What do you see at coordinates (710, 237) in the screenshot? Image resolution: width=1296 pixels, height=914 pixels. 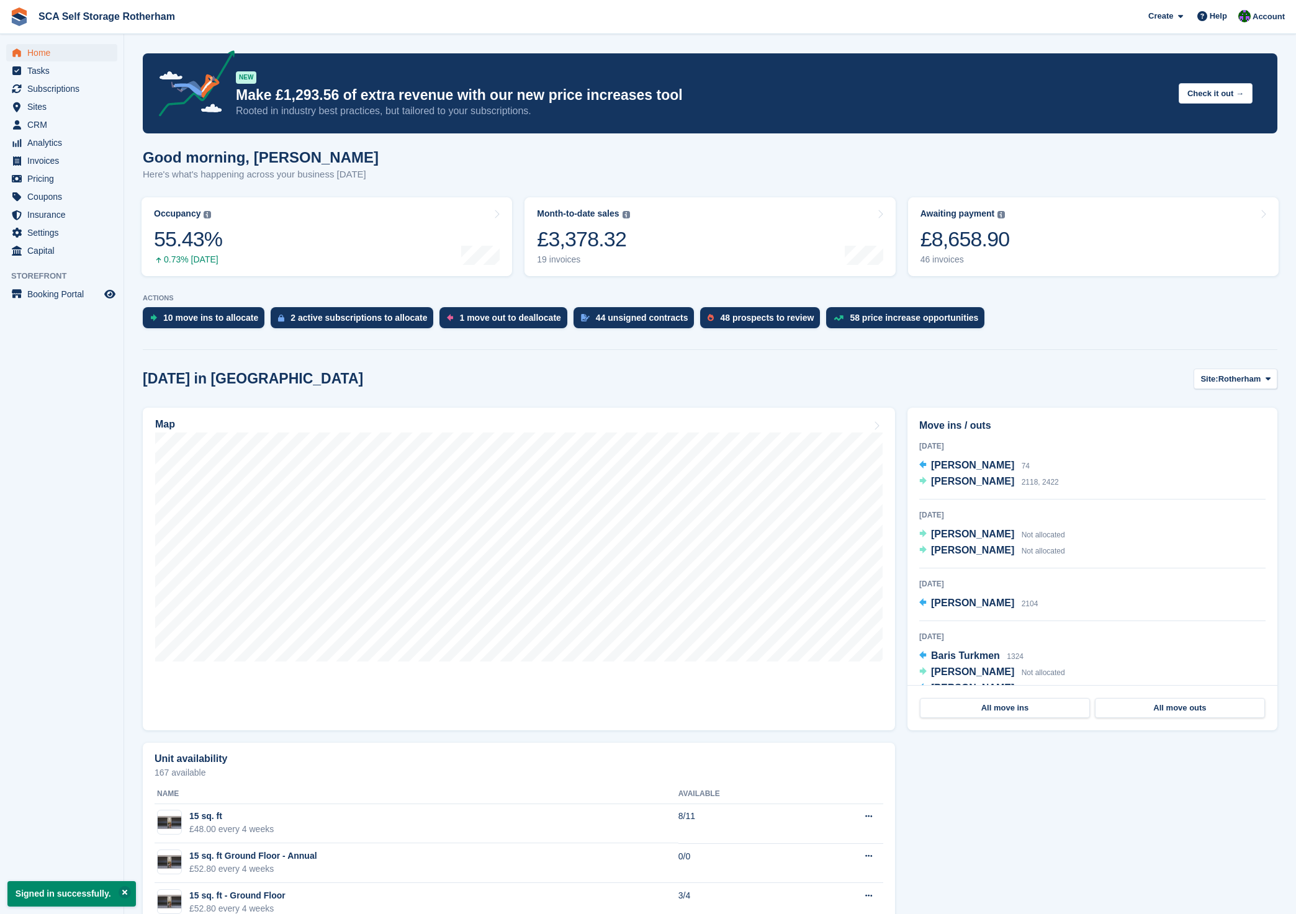 I see `a: Month-to-date sales £3,378.32 19 invoices` at bounding box center [710, 237].